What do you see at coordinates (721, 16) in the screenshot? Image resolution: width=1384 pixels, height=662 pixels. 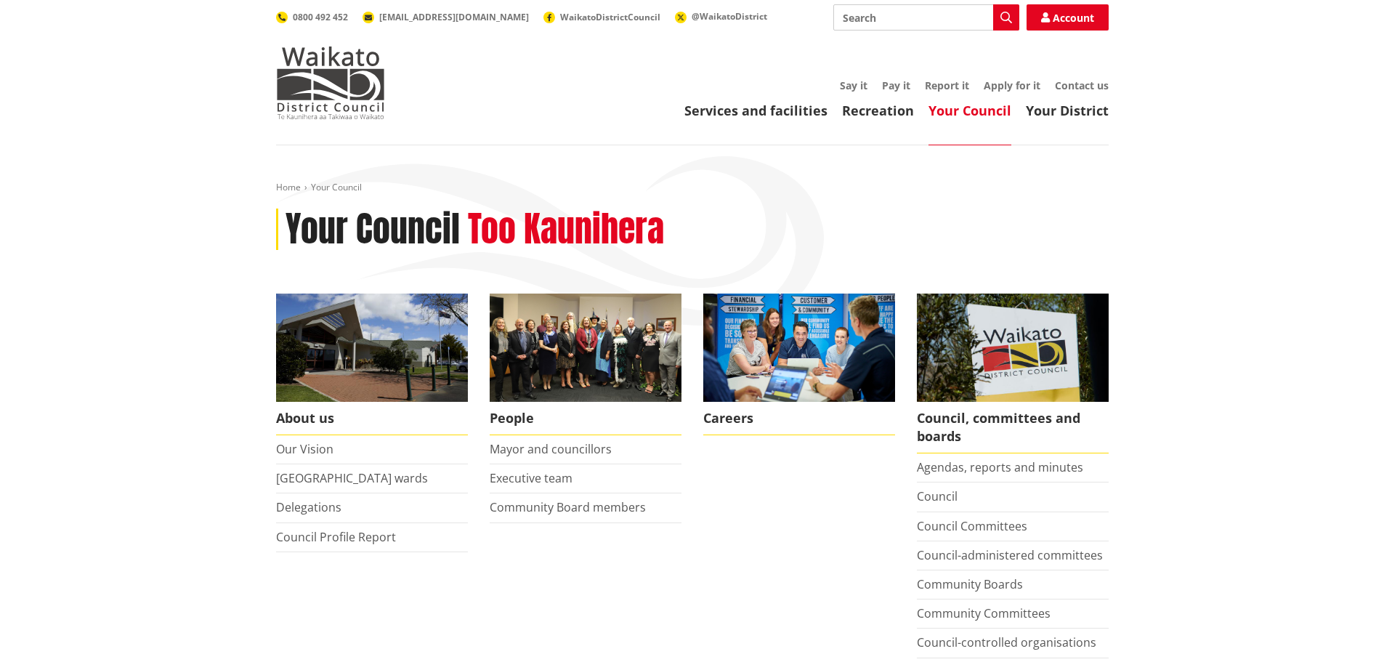 I see `a: @WaikatoDistrict` at bounding box center [721, 16].